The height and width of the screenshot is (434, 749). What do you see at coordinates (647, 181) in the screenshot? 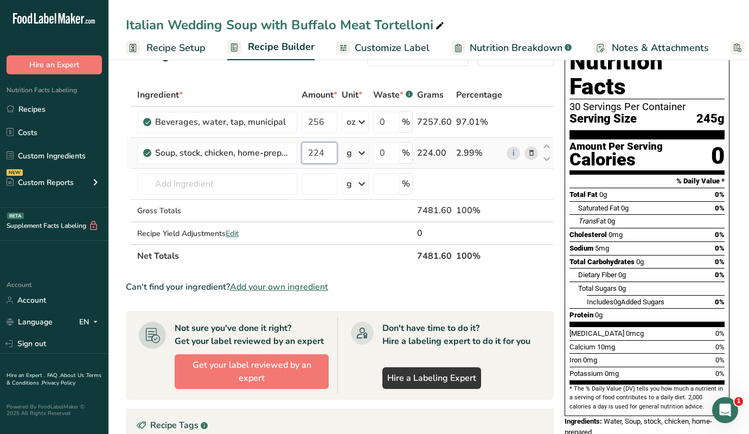
I see `section: % Daily Value *` at bounding box center [647, 181].